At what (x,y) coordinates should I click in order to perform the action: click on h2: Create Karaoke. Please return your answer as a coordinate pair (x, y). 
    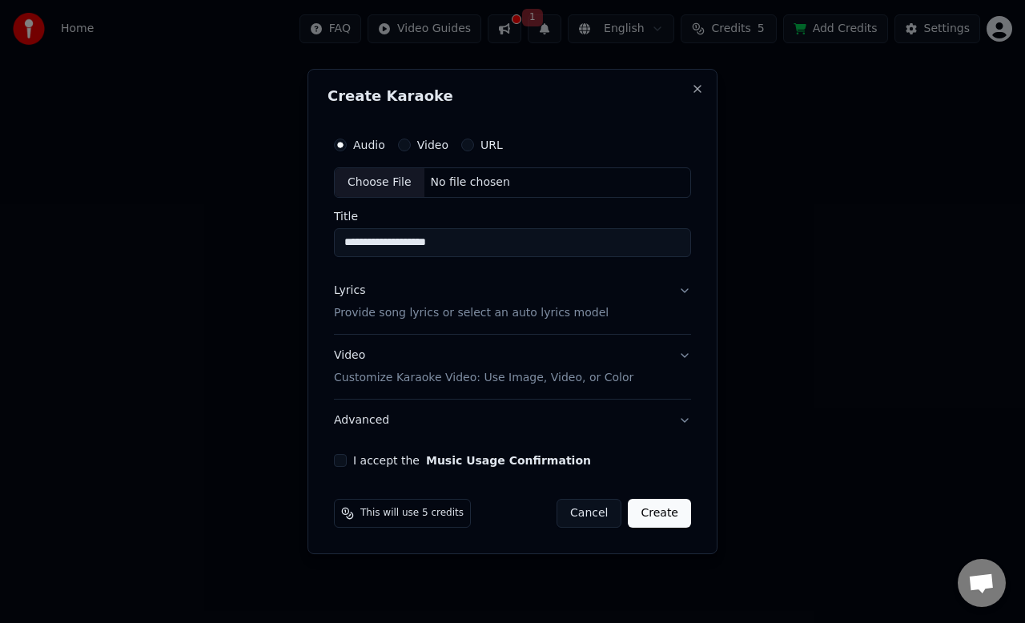
    Looking at the image, I should click on (512, 96).